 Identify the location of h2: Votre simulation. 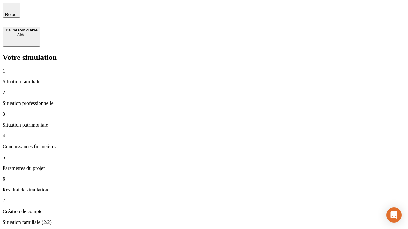
(204, 57).